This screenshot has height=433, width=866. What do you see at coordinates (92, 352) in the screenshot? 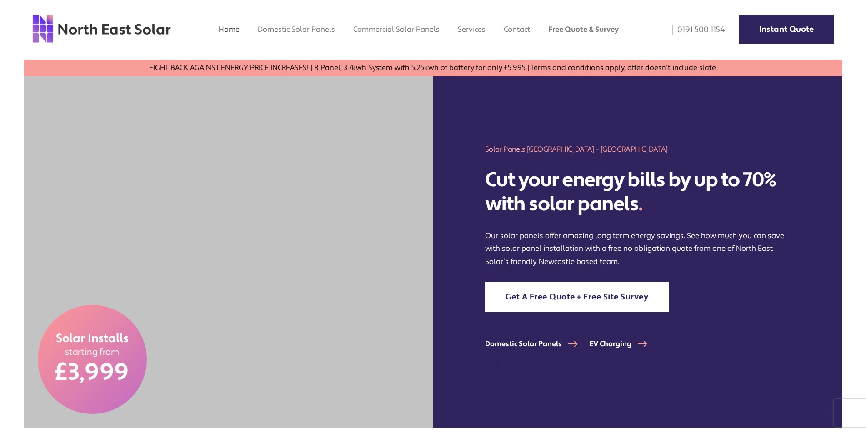
I see `span: starting from` at bounding box center [92, 352].